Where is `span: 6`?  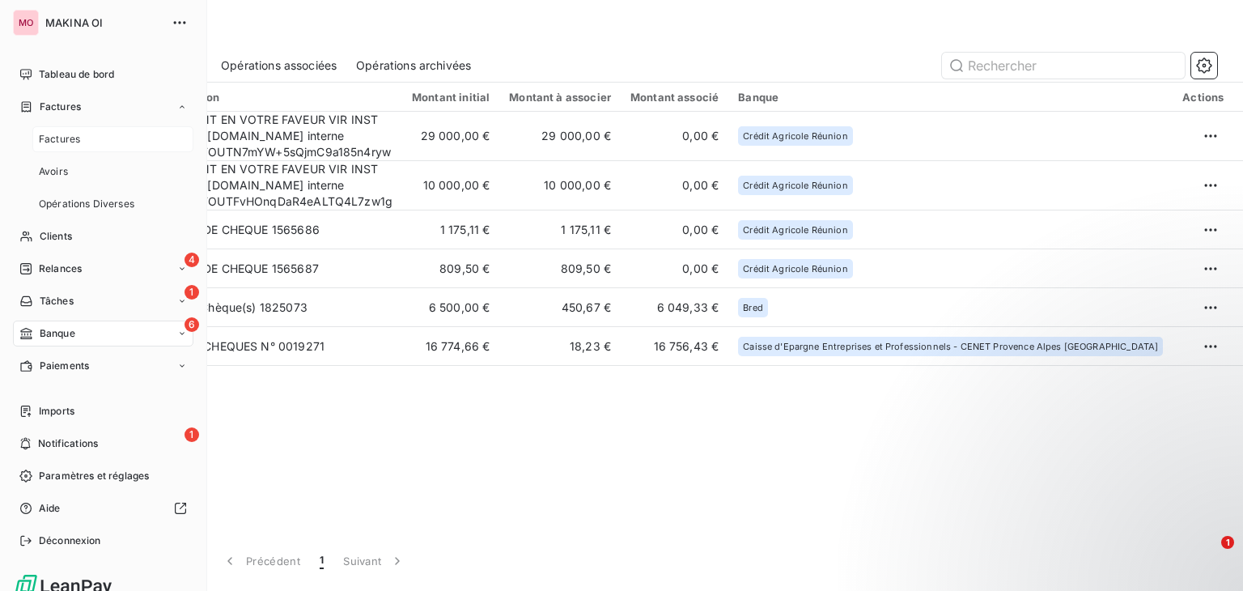
span: 6 is located at coordinates (192, 324).